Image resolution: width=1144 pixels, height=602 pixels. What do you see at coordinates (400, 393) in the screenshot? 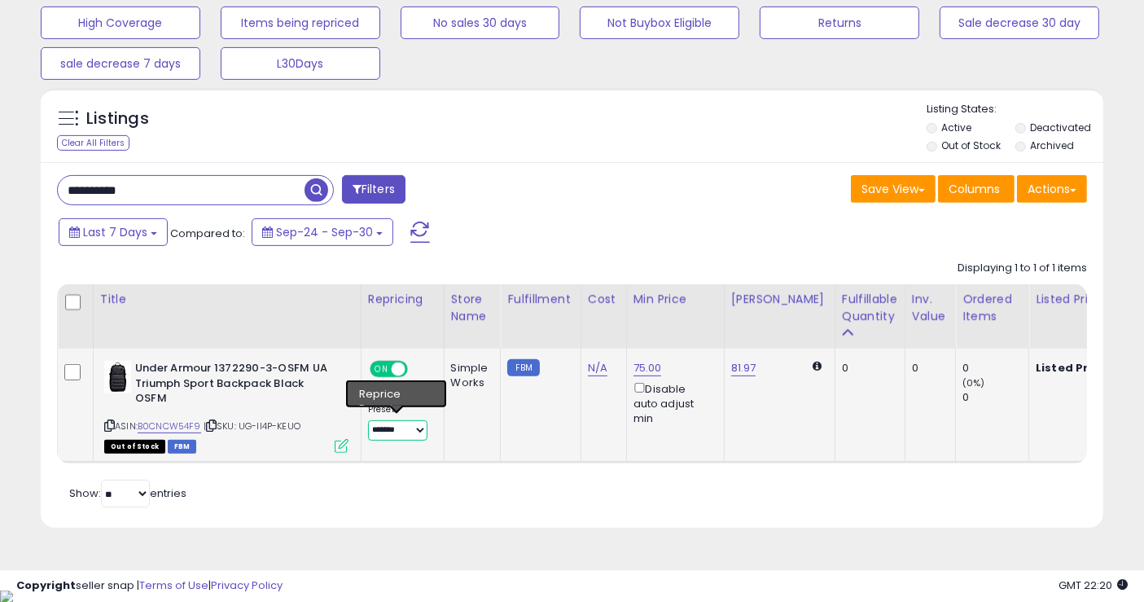
I see `div: Amazon AI *` at bounding box center [400, 393].